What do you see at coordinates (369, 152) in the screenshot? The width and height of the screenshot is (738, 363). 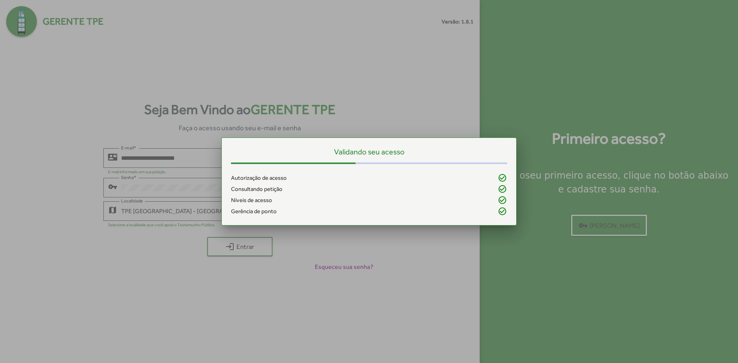 I see `h5: Validando seu acesso` at bounding box center [369, 152].